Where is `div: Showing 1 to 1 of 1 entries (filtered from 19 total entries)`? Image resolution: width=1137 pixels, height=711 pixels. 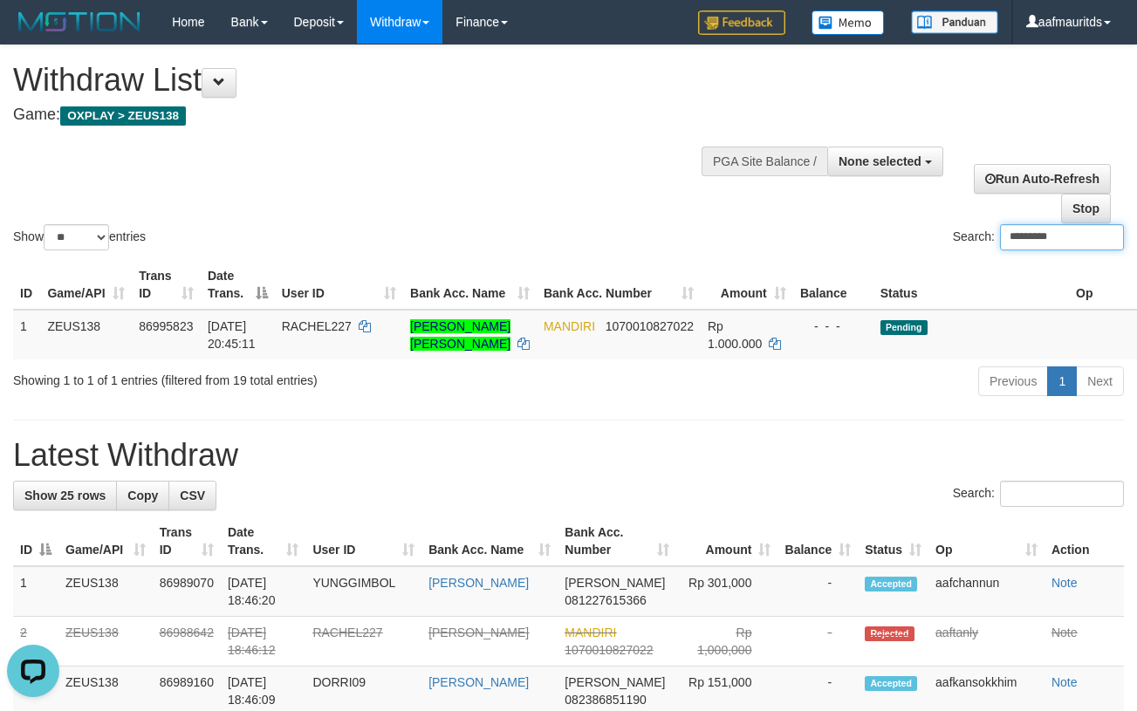
div: Showing 1 to 1 of 1 entries (filtered from 19 total entries) is located at coordinates (236, 377).